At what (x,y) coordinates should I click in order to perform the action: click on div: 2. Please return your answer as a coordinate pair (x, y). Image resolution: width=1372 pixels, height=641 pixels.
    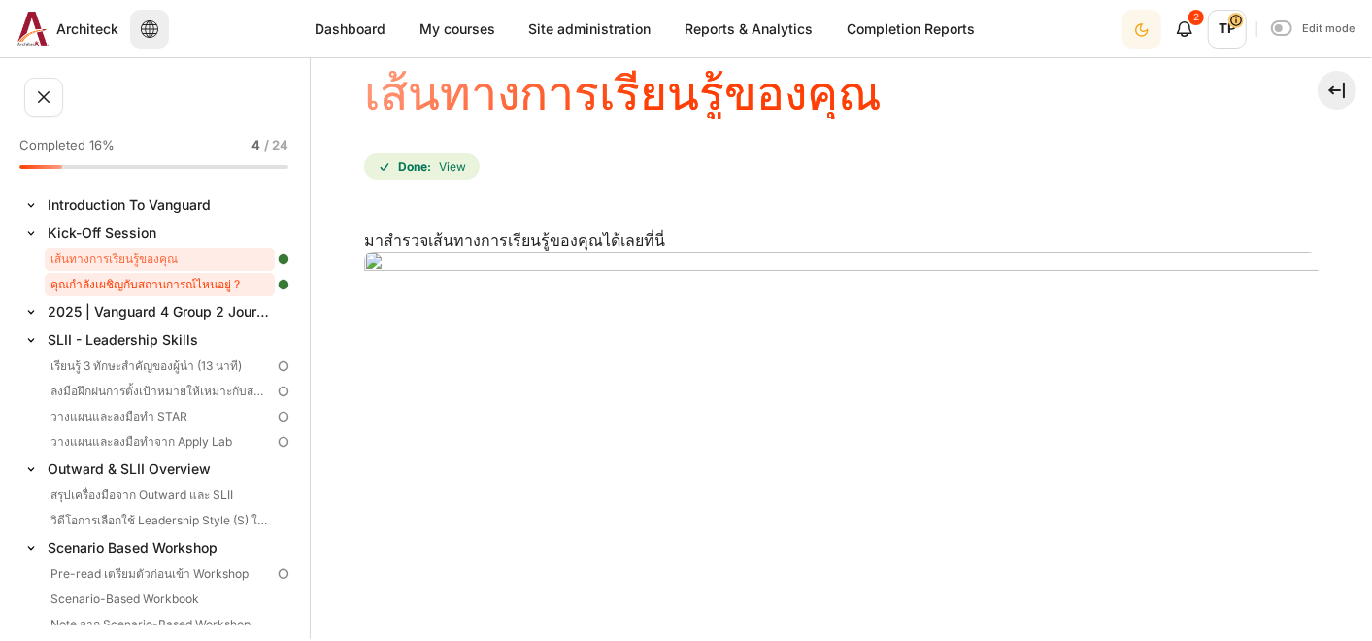
    Looking at the image, I should click on (1196, 17).